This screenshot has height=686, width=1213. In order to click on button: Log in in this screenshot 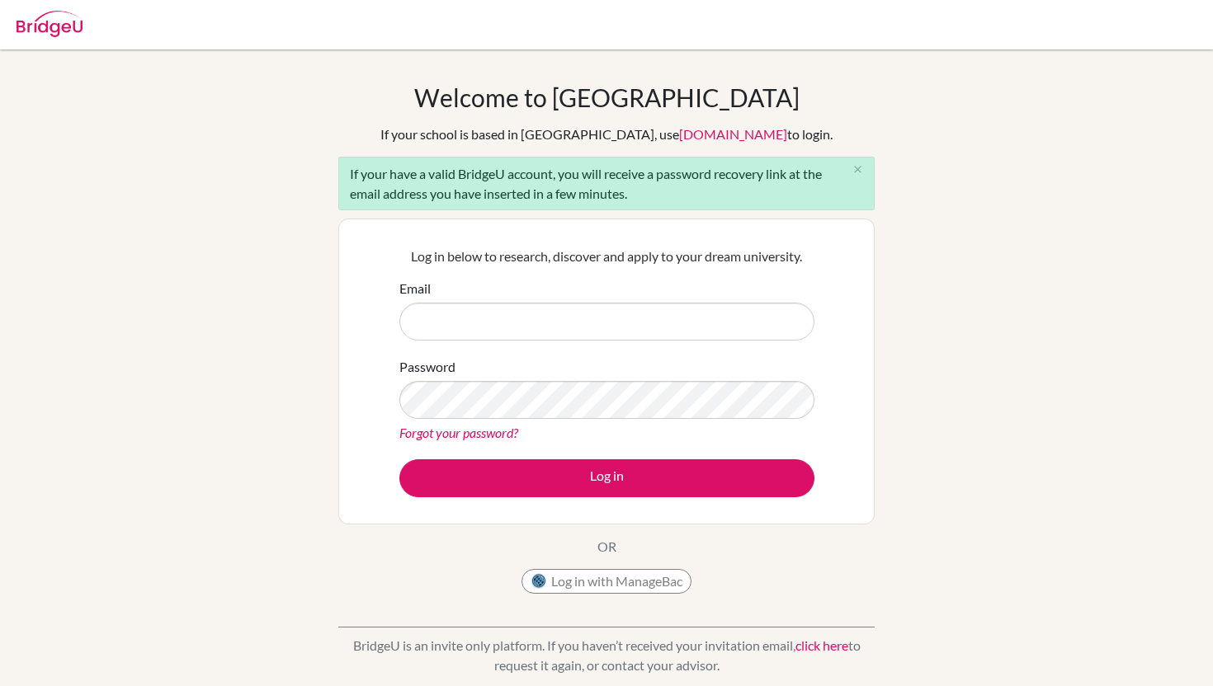, I will do `click(606, 479)`.